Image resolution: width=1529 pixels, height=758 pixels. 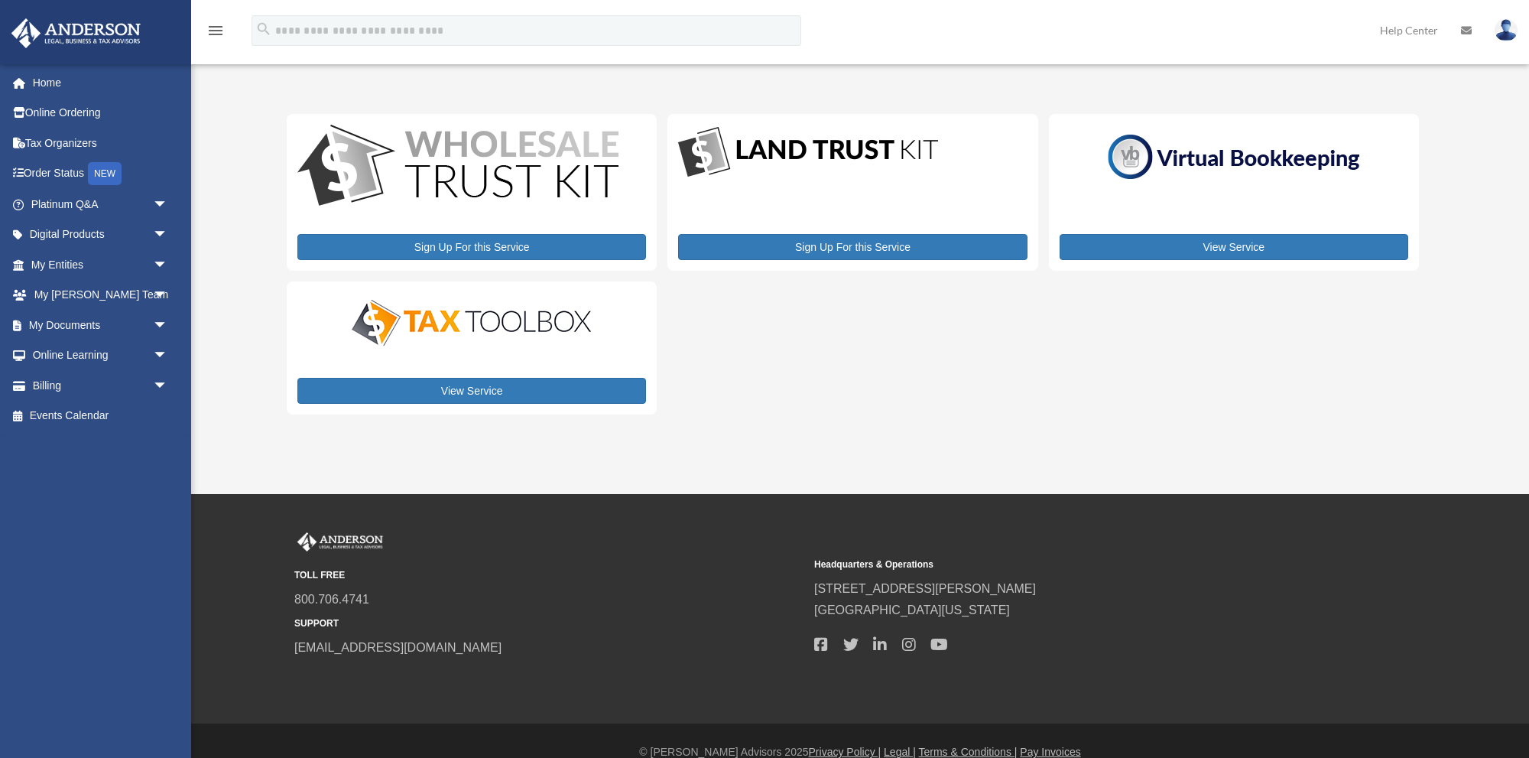 I want to click on small: TOLL FREE, so click(x=549, y=575).